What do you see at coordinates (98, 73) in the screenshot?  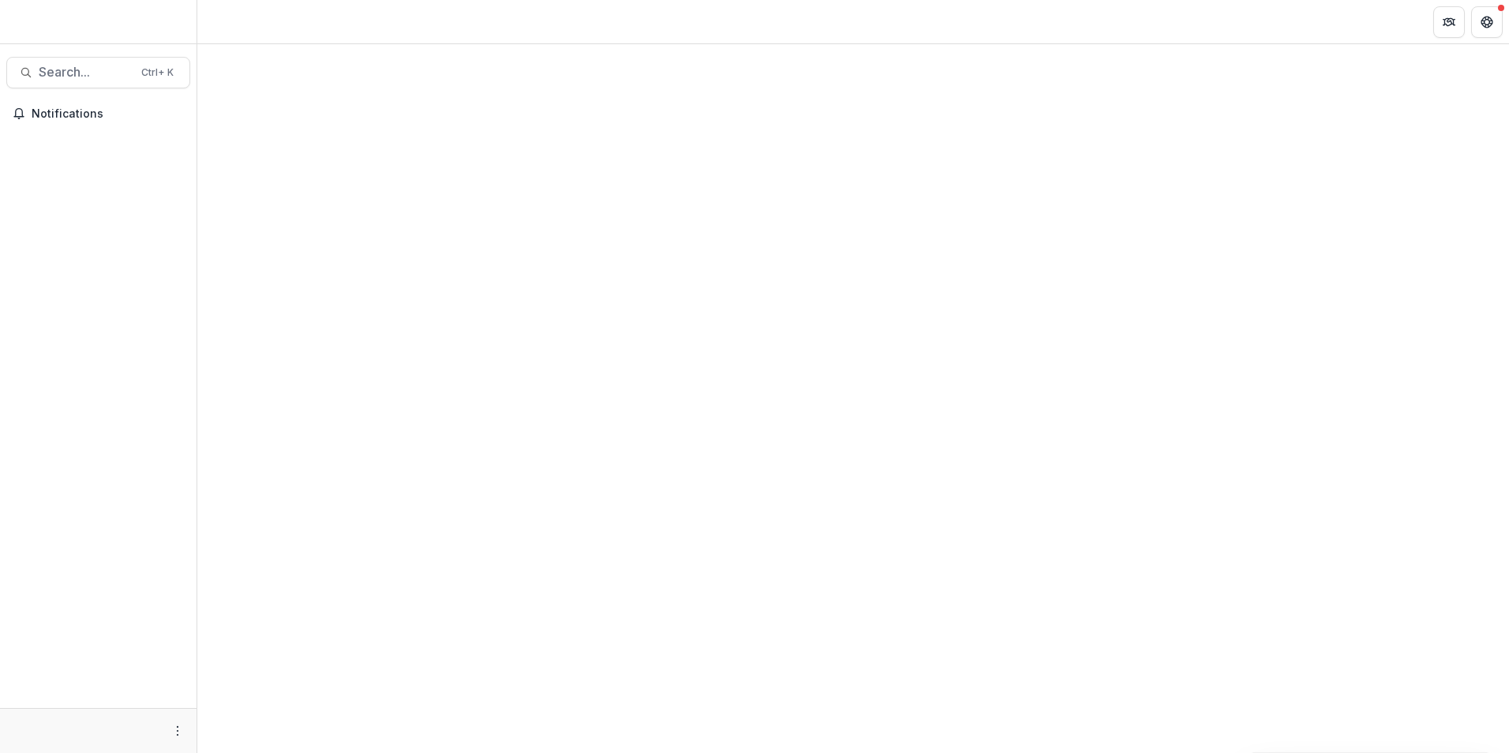 I see `button: Search...` at bounding box center [98, 73].